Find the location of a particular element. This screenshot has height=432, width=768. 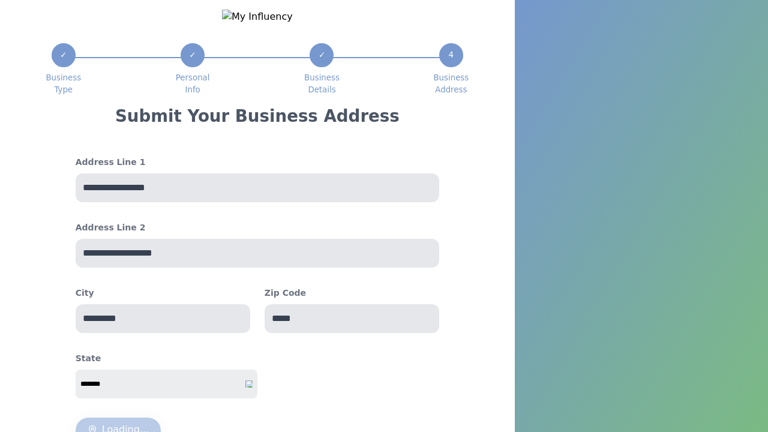

h4: City is located at coordinates (163, 293).